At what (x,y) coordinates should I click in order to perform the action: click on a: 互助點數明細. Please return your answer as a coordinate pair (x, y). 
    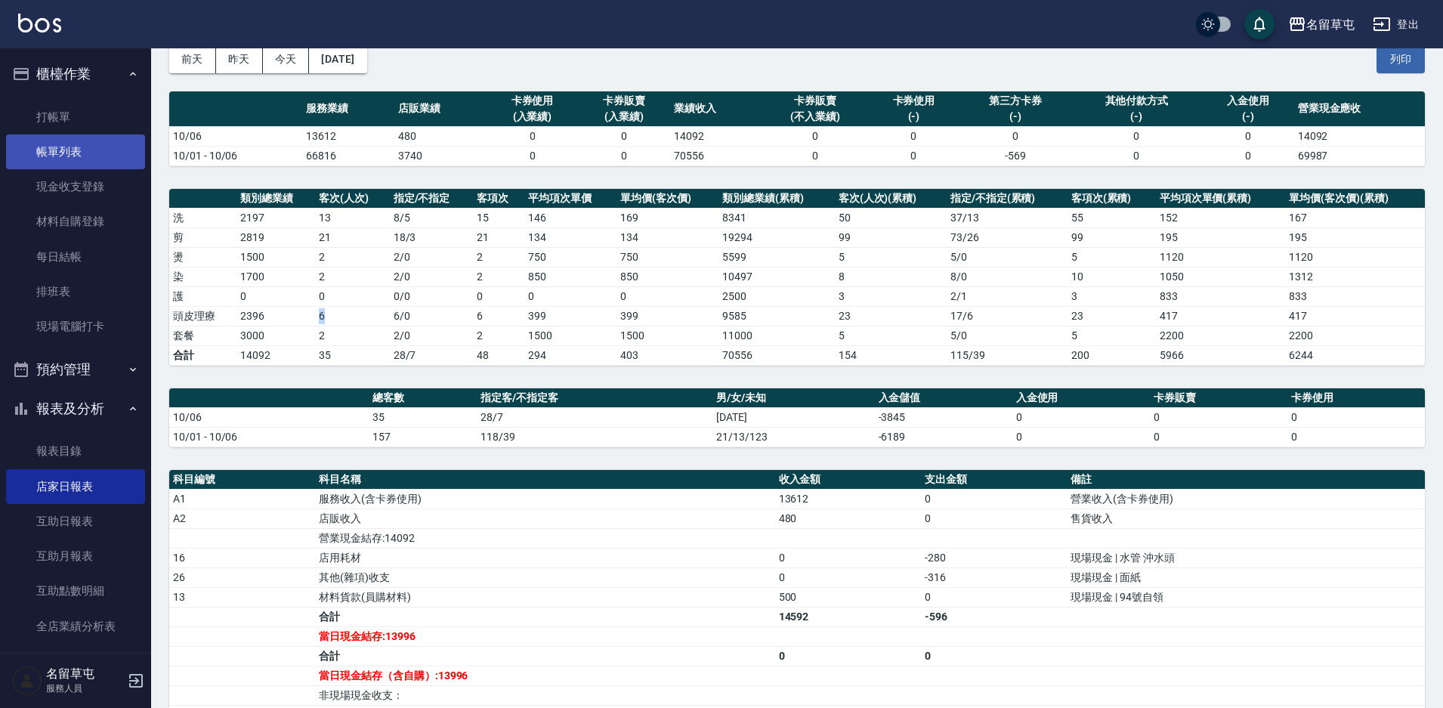
    Looking at the image, I should click on (76, 591).